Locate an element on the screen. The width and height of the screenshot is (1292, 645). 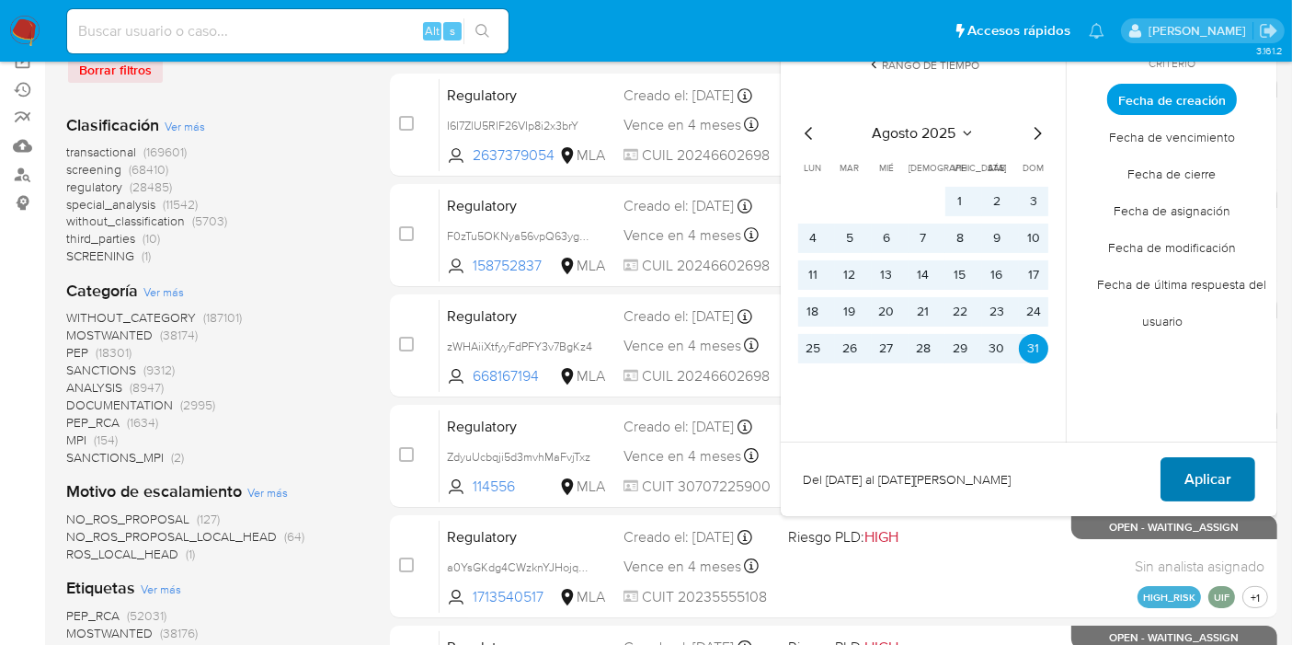
a: Notificaciones is located at coordinates (1096, 30).